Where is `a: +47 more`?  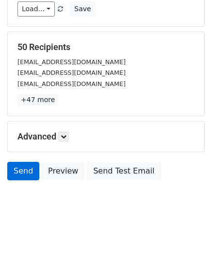 a: +47 more is located at coordinates (38, 100).